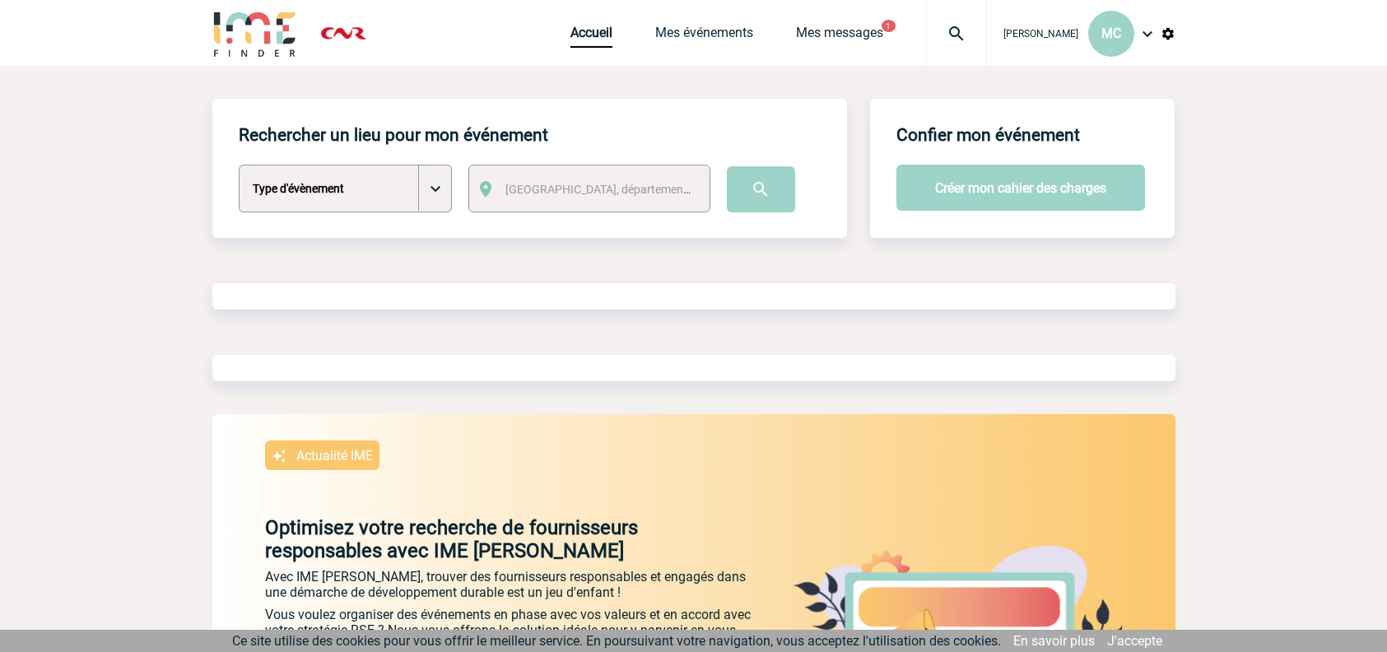 Image resolution: width=1387 pixels, height=652 pixels. What do you see at coordinates (1021, 188) in the screenshot?
I see `button: Créer mon cahier des charges` at bounding box center [1021, 188].